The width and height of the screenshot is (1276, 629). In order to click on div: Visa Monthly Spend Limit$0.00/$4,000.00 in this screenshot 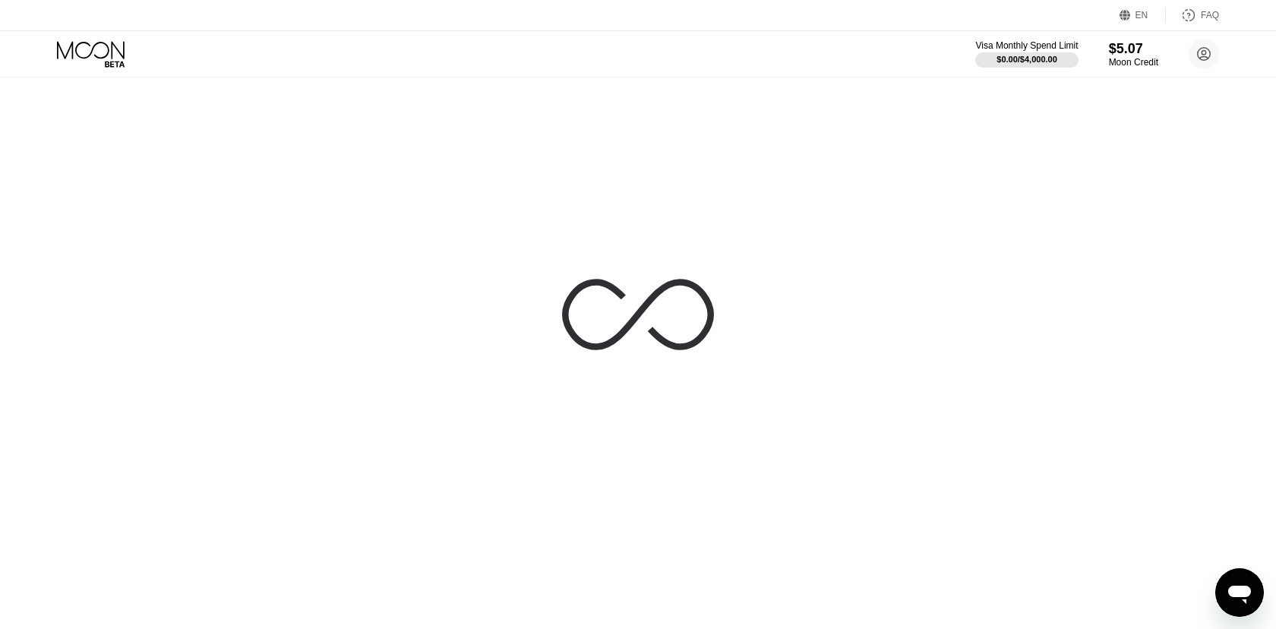, I will do `click(1026, 54)`.